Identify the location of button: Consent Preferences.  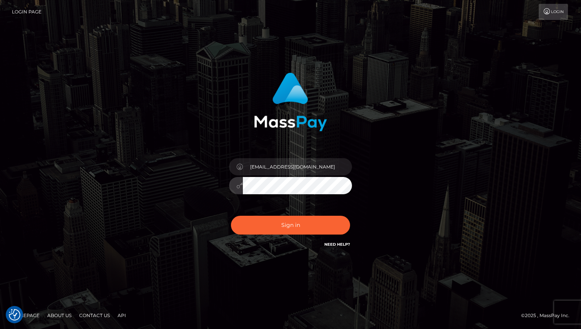
(15, 315).